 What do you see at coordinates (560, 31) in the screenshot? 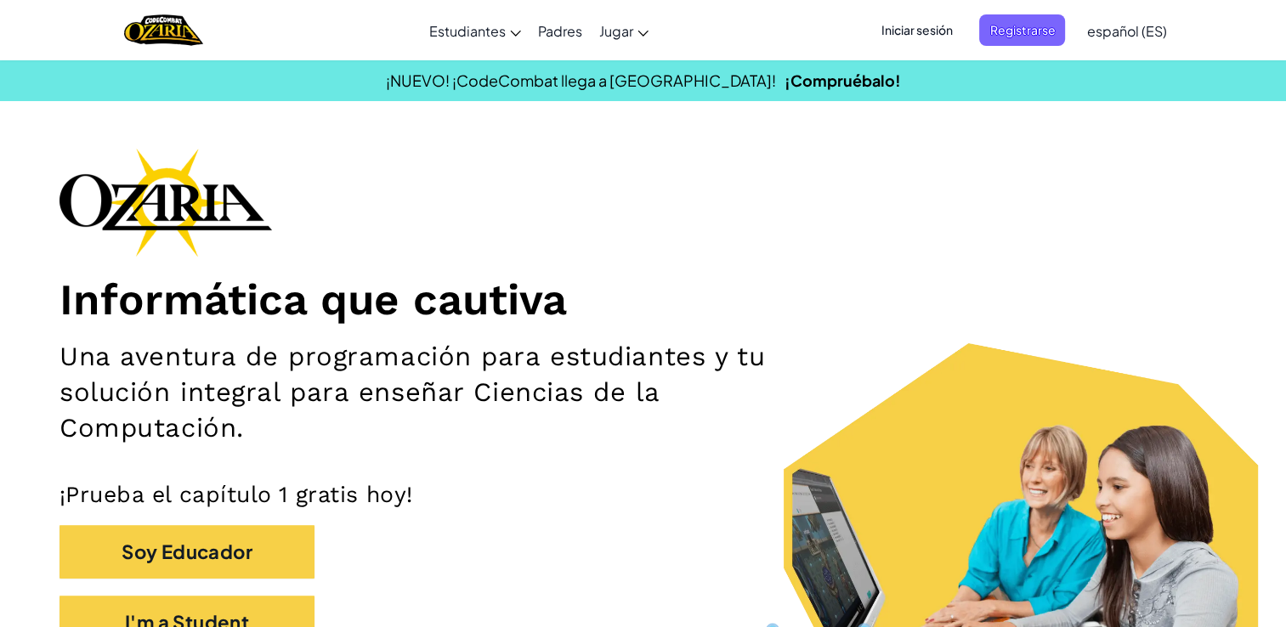
I see `a: Padres` at bounding box center [560, 31].